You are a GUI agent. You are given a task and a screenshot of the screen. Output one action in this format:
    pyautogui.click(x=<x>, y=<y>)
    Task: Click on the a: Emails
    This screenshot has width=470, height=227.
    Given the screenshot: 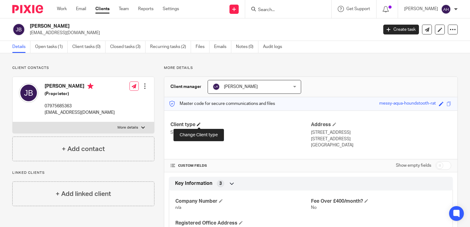 What is the action you would take?
    pyautogui.click(x=222, y=47)
    